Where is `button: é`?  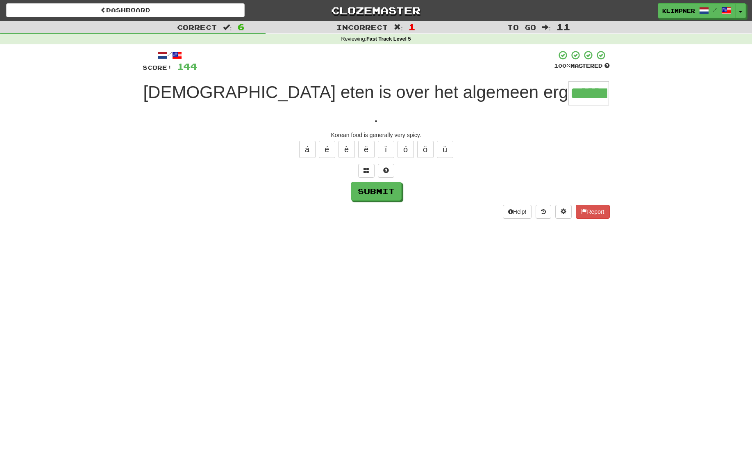
button: é is located at coordinates (327, 149).